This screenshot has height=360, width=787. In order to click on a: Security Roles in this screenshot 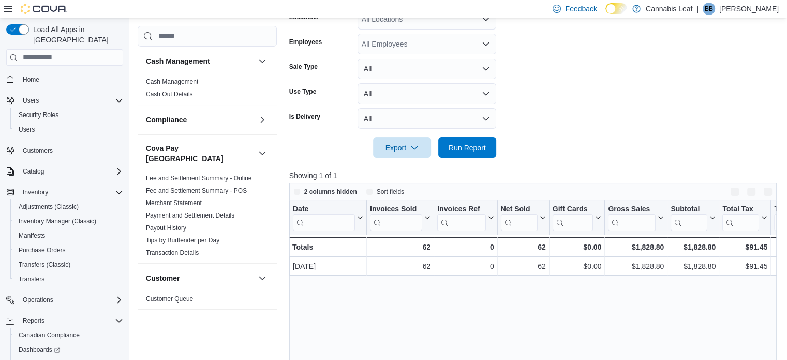, I will do `click(38, 115)`.